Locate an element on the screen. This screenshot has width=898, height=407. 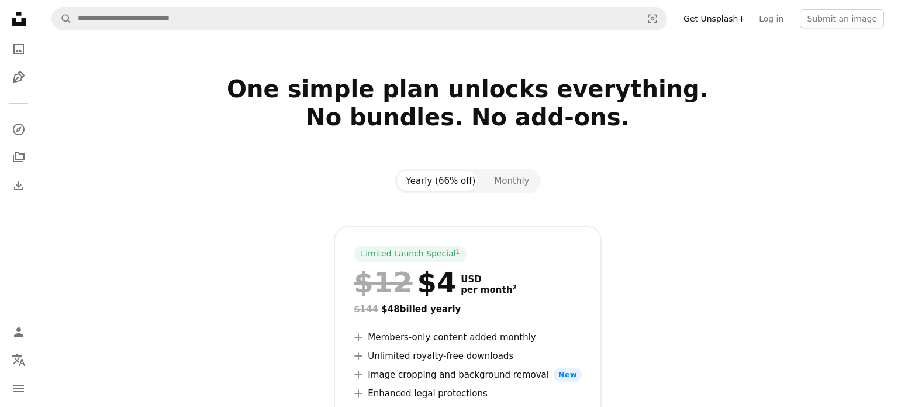
span: $12 is located at coordinates (383, 282).